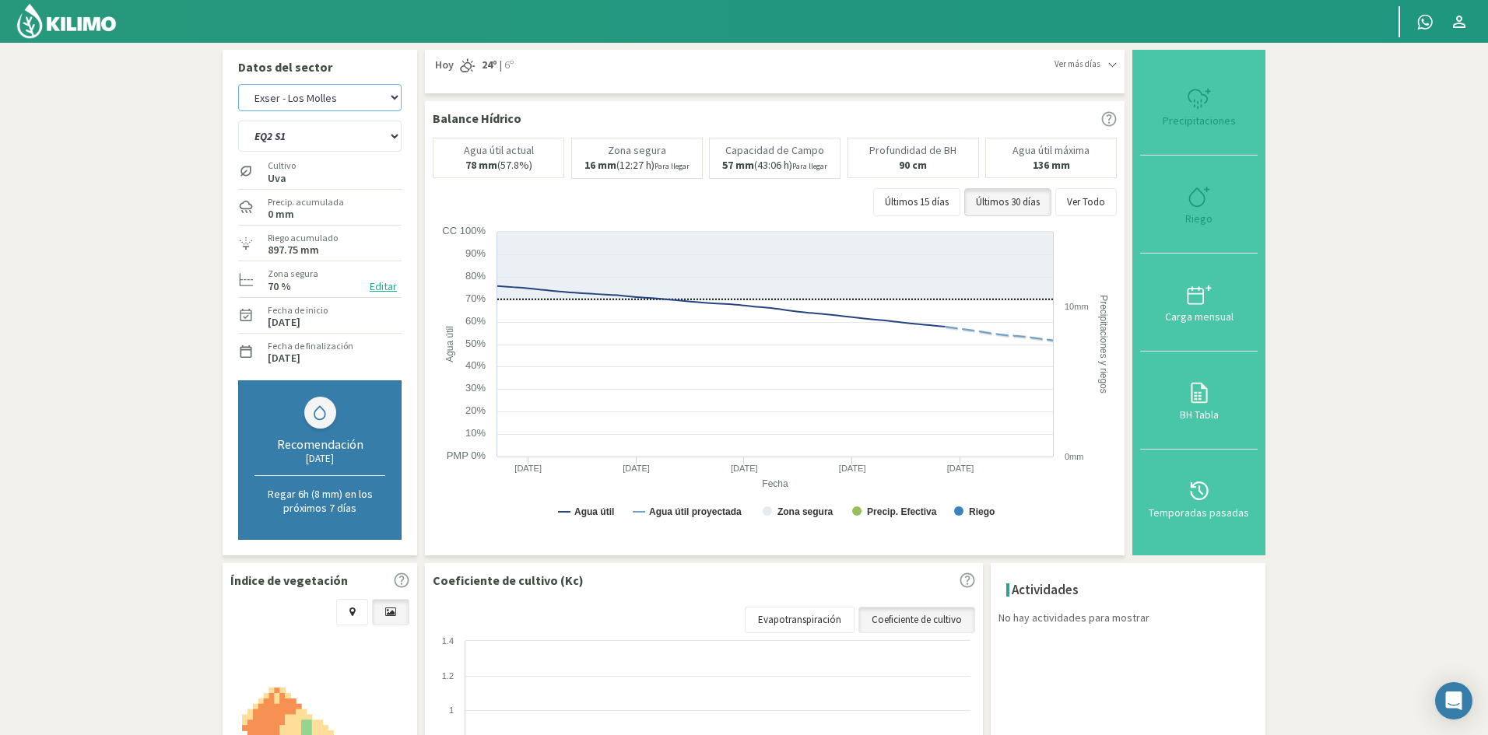  Describe the element at coordinates (289, 581) in the screenshot. I see `p: Índice de vegetación` at that location.